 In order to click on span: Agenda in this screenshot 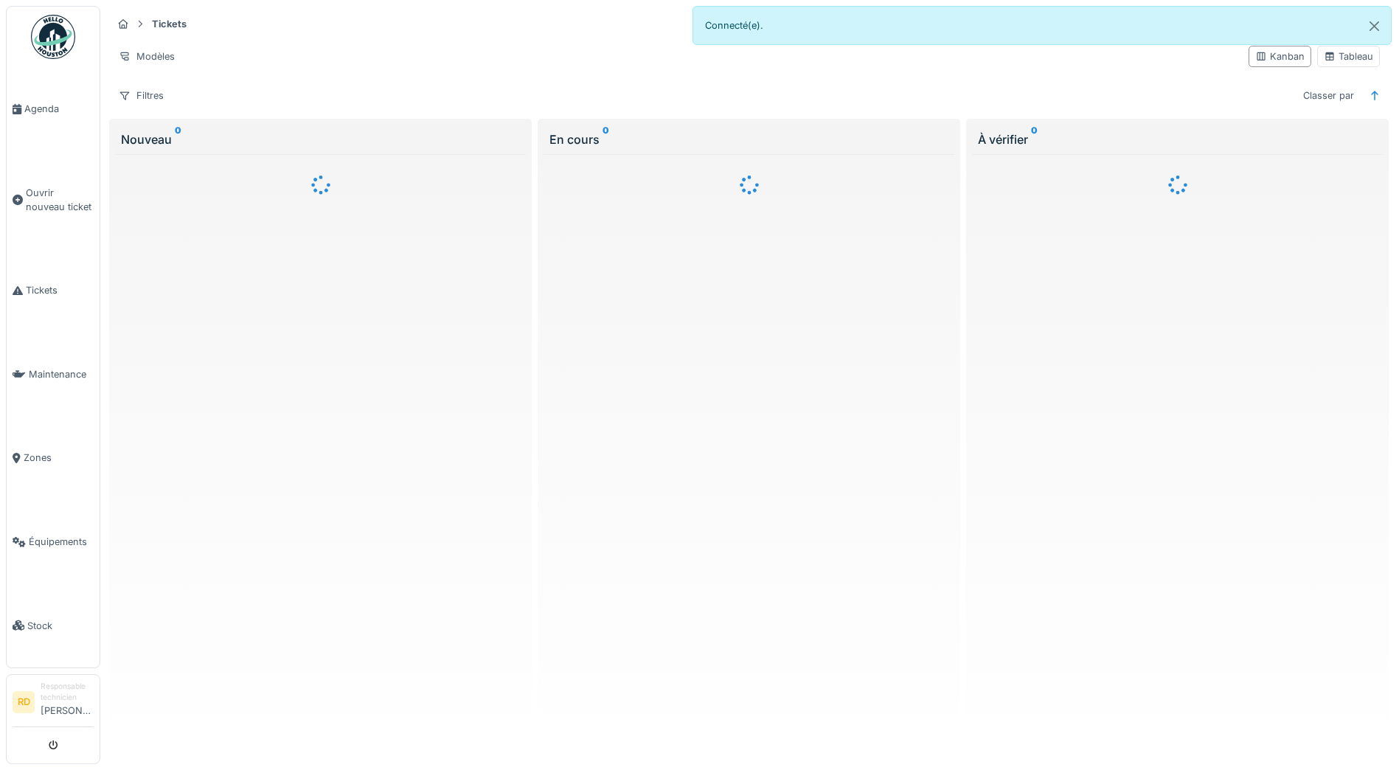, I will do `click(59, 108)`.